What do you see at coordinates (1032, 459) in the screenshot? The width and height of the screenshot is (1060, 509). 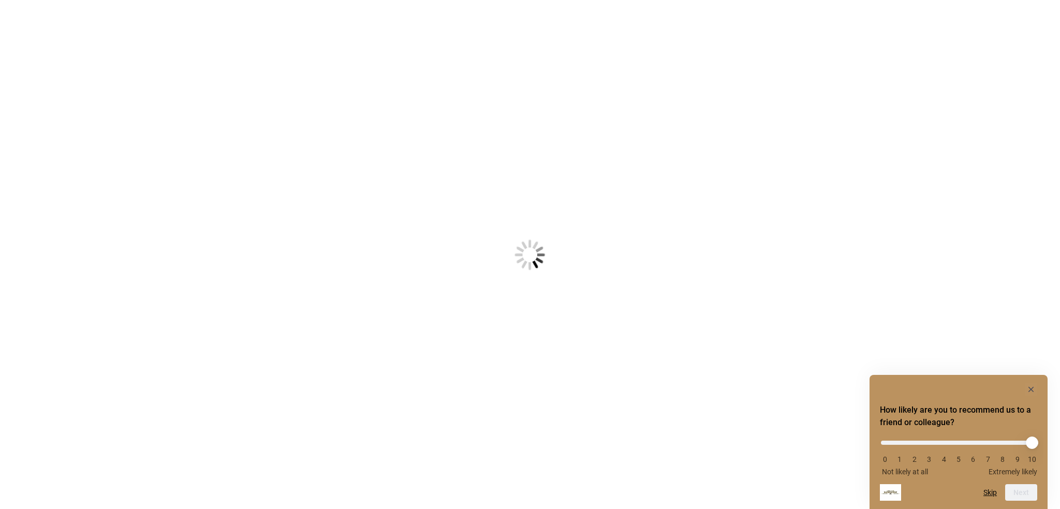 I see `li: 10` at bounding box center [1032, 459].